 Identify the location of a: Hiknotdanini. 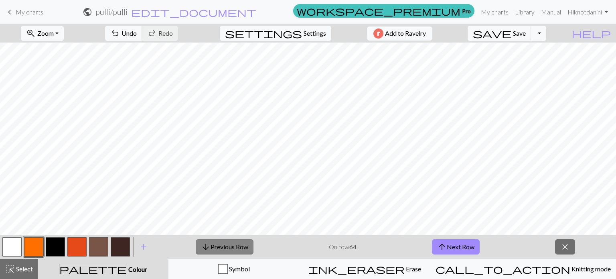
(587, 12).